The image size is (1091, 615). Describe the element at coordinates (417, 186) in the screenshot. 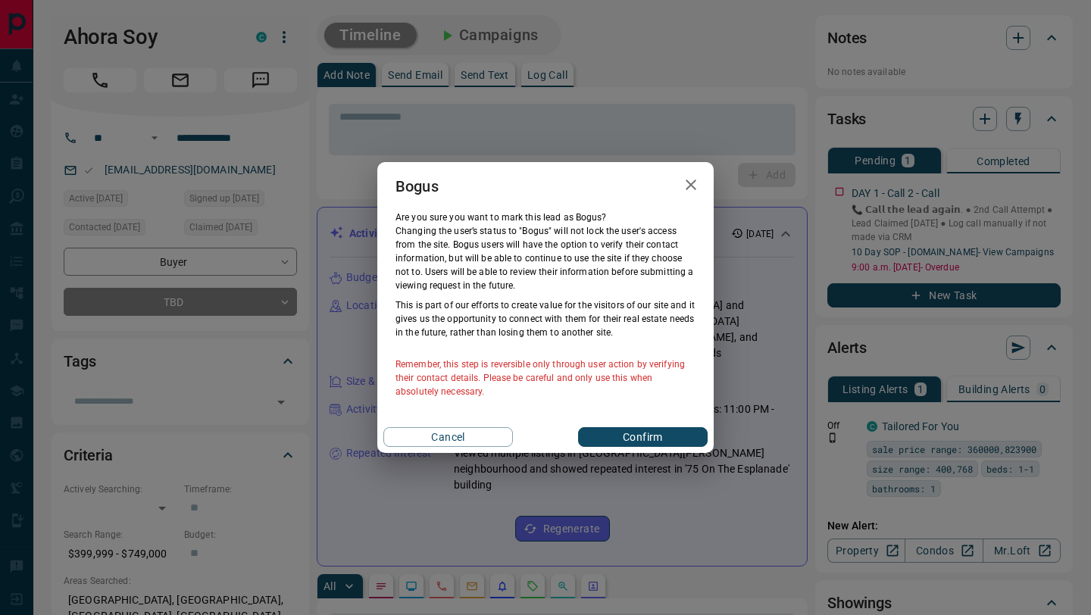

I see `h2: Bogus` at that location.